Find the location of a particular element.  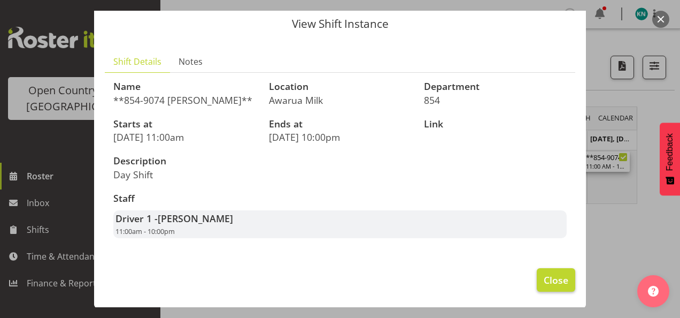

h3: Staff is located at coordinates (340, 198).